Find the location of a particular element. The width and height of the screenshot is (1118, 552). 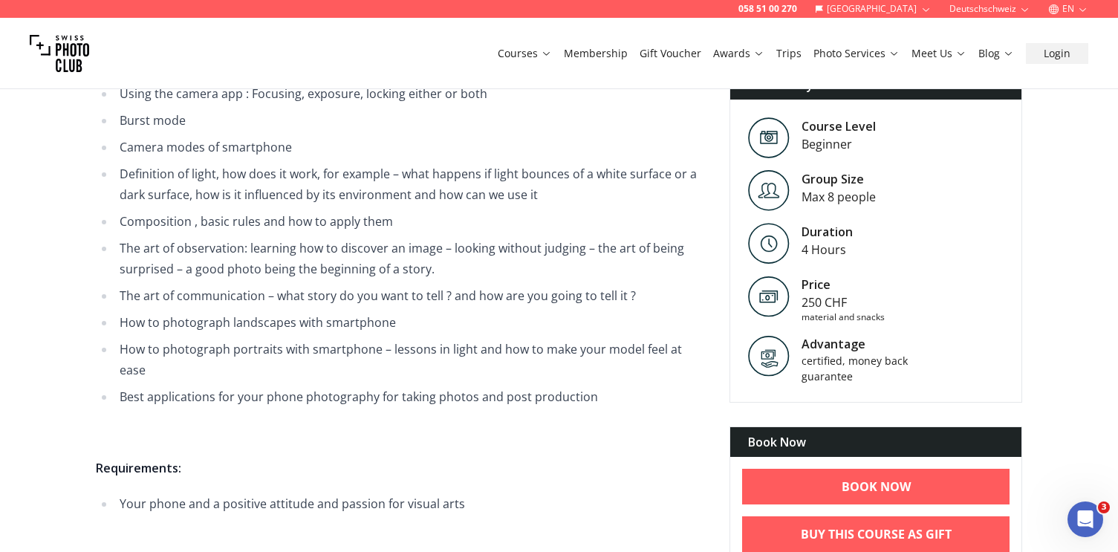

button: Trips is located at coordinates (789, 54).